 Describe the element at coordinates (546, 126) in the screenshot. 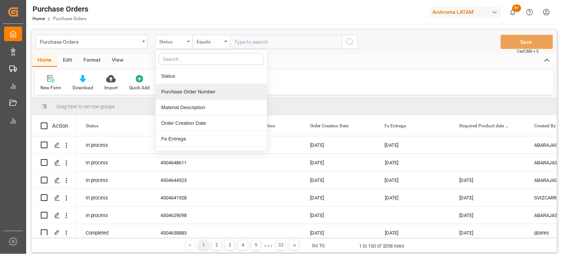

I see `span: Created By` at that location.